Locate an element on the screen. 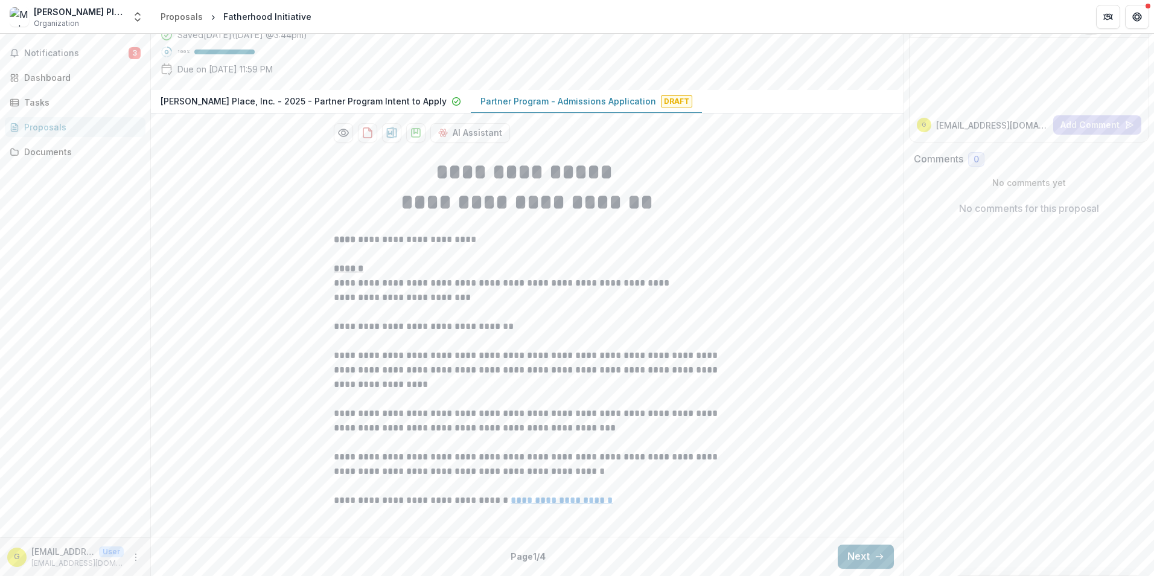  span: Notifications is located at coordinates (76, 53).